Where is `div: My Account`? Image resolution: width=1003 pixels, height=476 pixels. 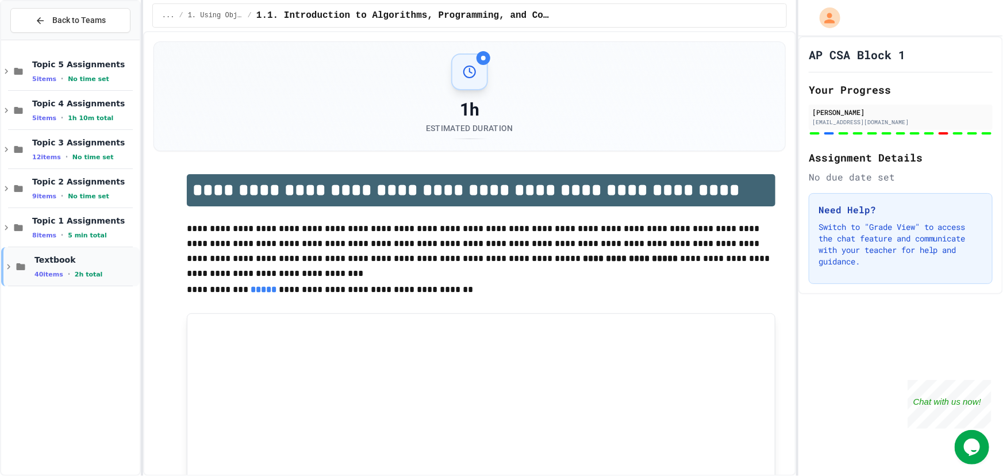 div: My Account is located at coordinates (825, 18).